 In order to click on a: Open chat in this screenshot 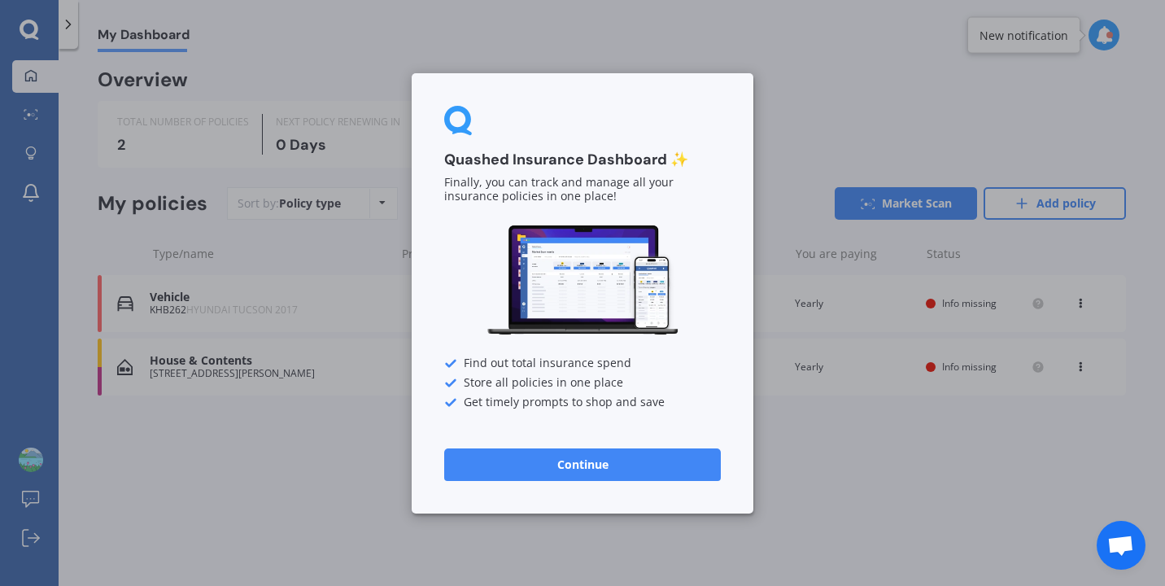, I will do `click(1121, 545)`.